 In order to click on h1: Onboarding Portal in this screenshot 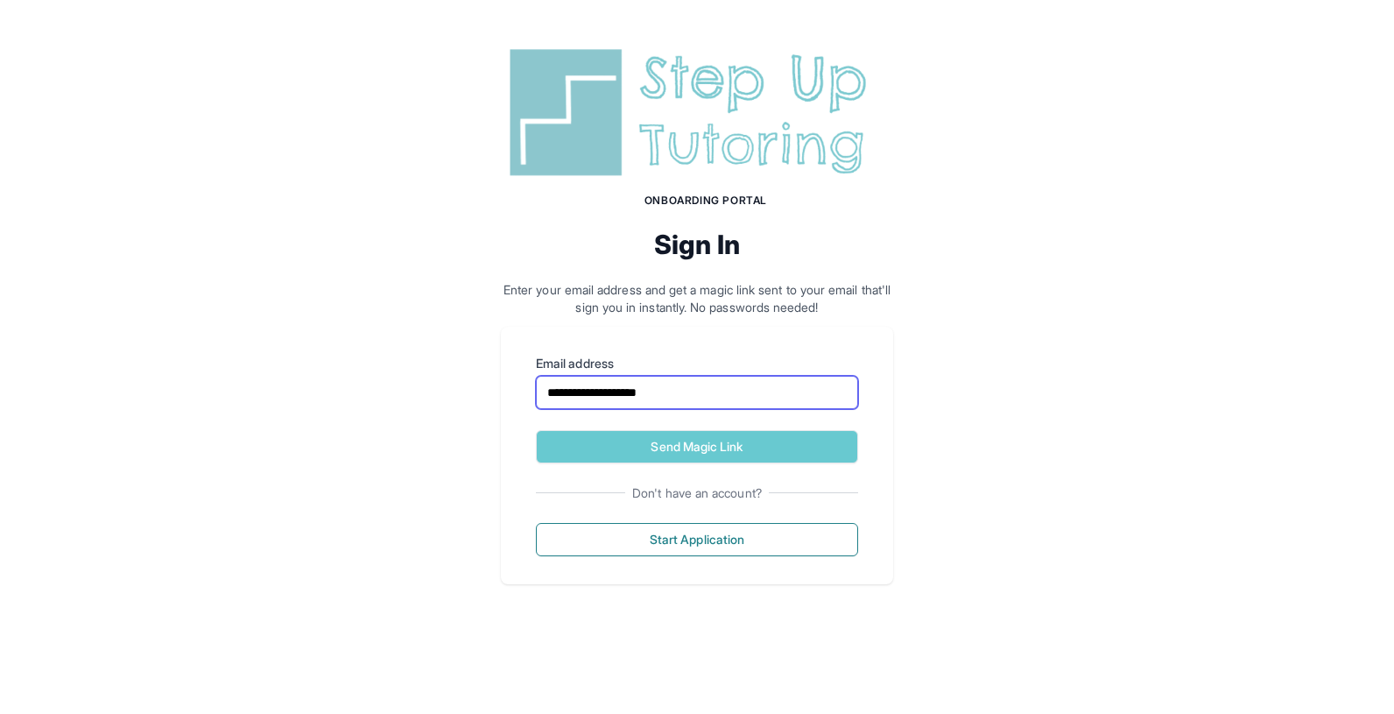, I will do `click(706, 200)`.